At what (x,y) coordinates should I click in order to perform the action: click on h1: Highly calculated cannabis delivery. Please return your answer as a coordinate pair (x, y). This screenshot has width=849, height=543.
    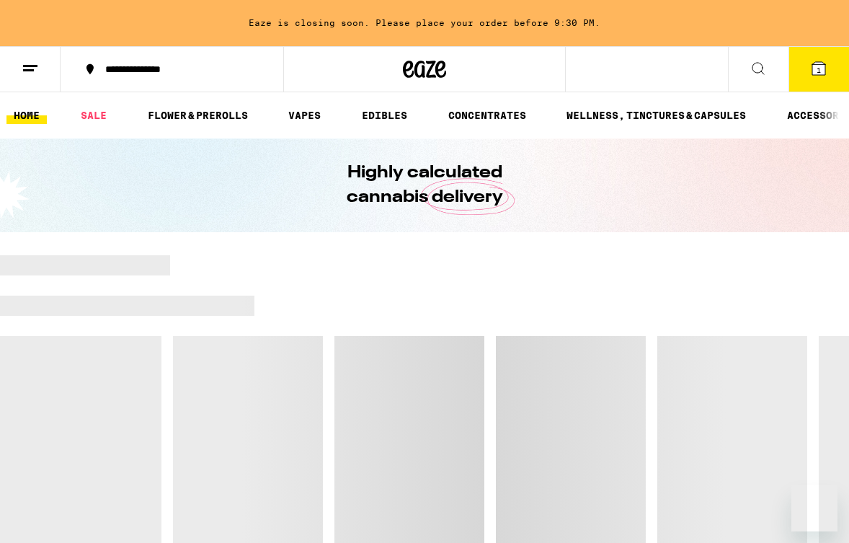
    Looking at the image, I should click on (425, 185).